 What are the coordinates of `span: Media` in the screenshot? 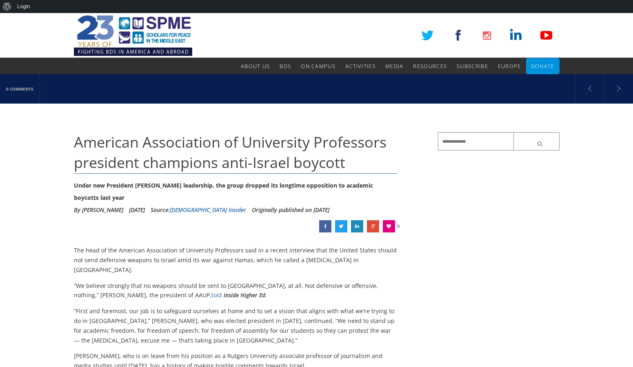 It's located at (394, 66).